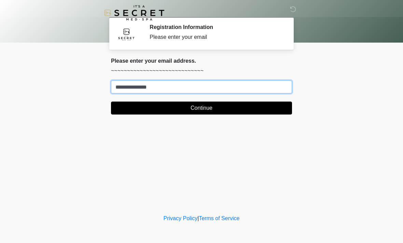 The width and height of the screenshot is (403, 243). I want to click on h2: Please enter your email address., so click(201, 61).